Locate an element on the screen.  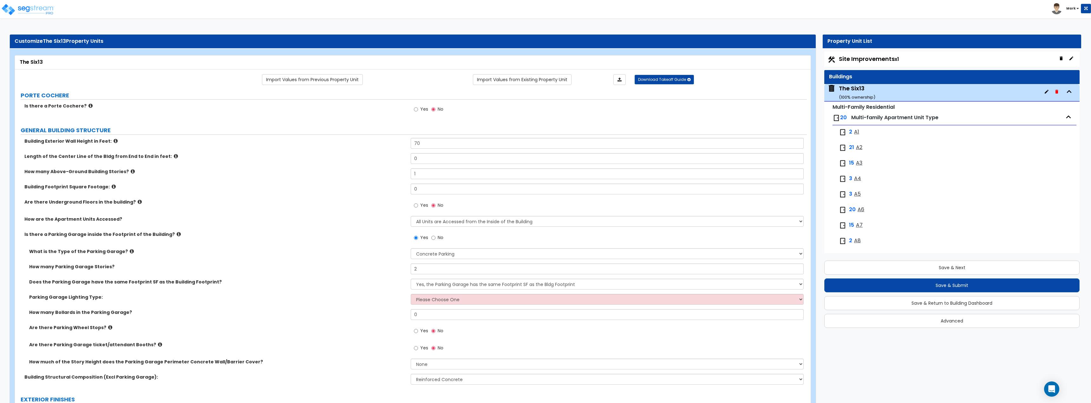
span: A4 is located at coordinates (858, 179).